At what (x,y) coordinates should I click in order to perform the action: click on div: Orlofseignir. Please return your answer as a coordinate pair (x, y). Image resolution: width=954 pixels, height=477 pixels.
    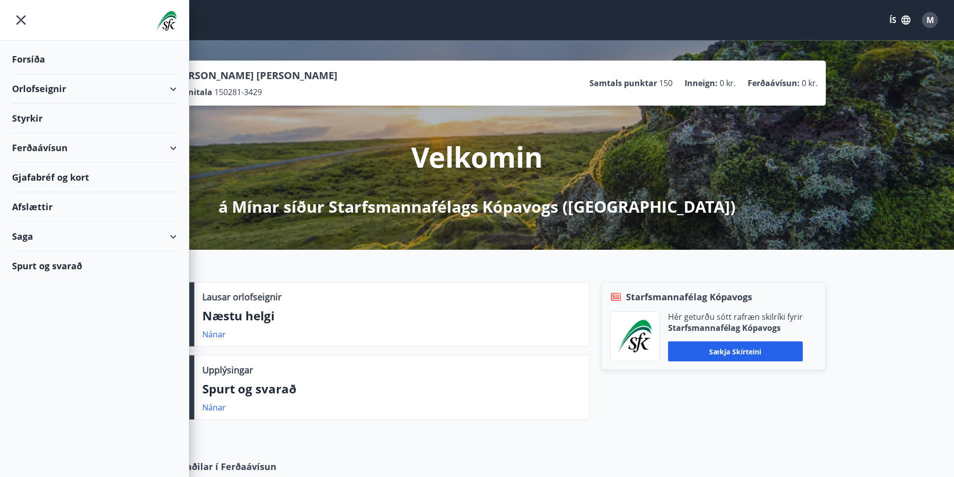
    Looking at the image, I should click on (94, 89).